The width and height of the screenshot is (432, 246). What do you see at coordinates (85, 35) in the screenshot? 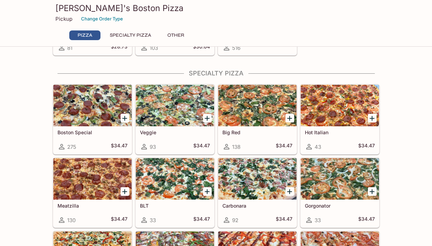
I see `button: Pizza` at bounding box center [85, 35].